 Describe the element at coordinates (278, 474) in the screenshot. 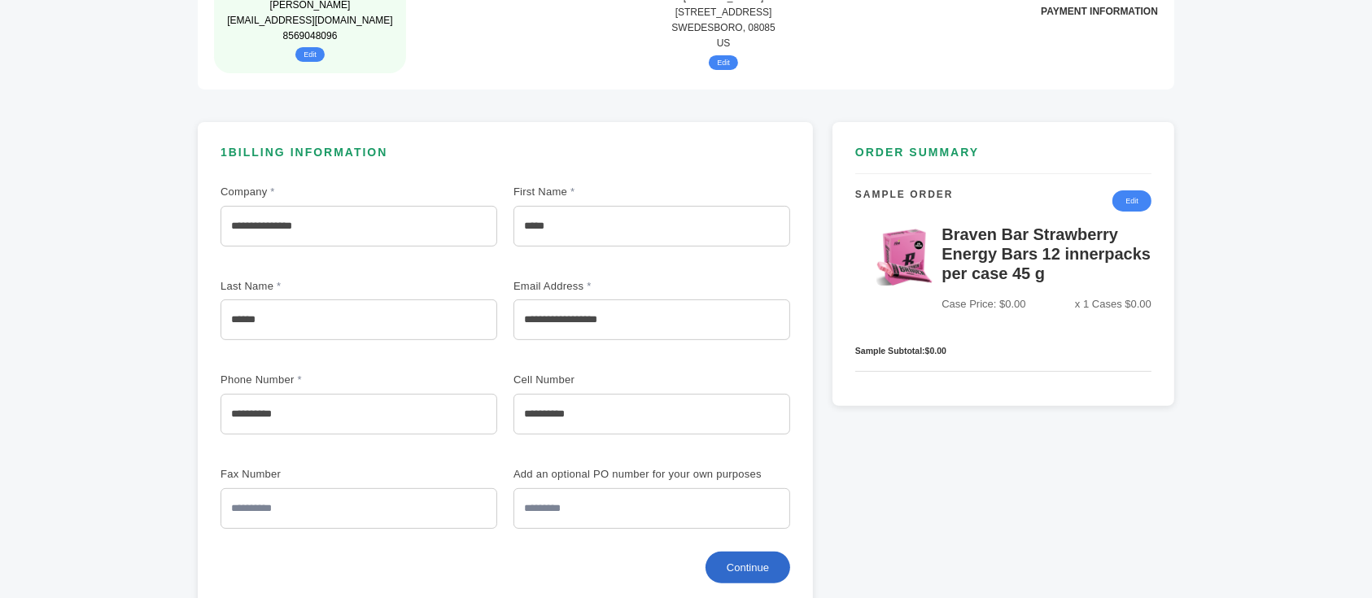

I see `label: Fax Number` at that location.